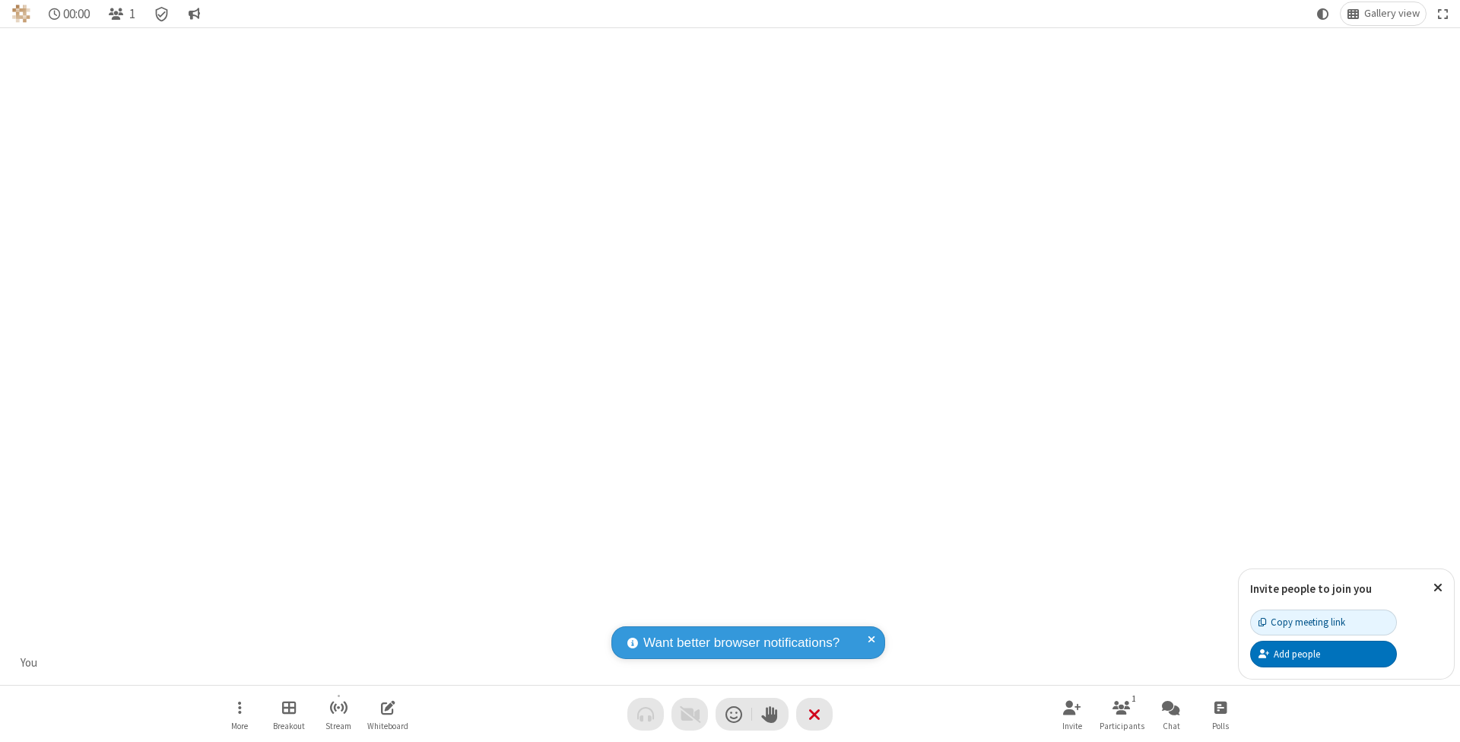 The height and width of the screenshot is (742, 1460). I want to click on span: Stream, so click(338, 726).